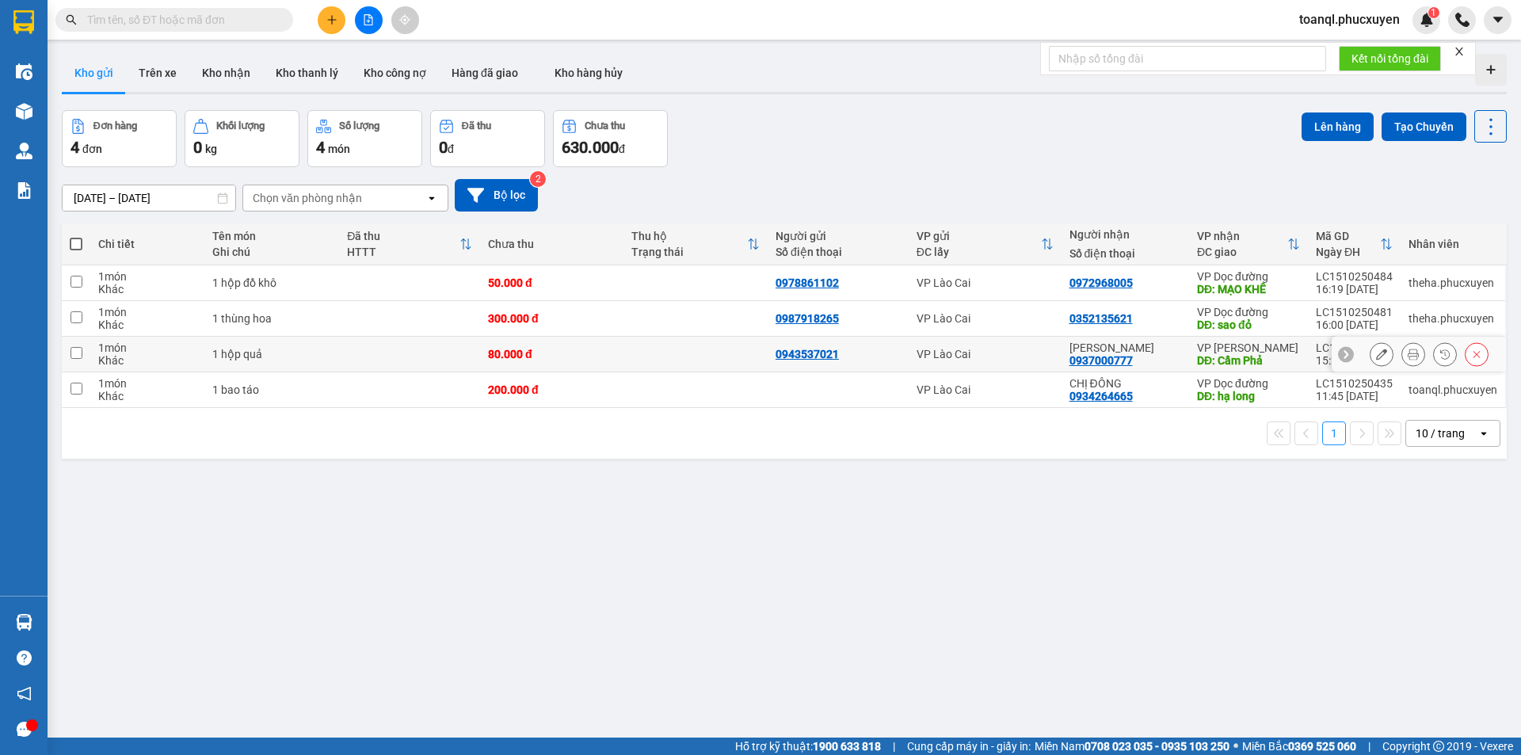 Image resolution: width=1521 pixels, height=755 pixels. Describe the element at coordinates (589, 73) in the screenshot. I see `span: Kho hàng hủy` at that location.